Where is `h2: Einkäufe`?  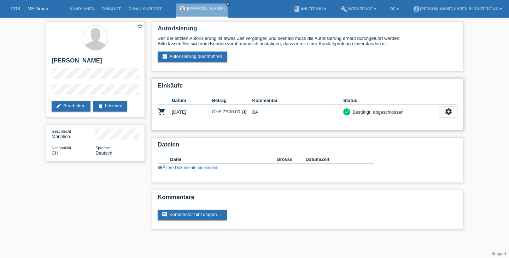
h2: Einkäufe is located at coordinates (308, 88).